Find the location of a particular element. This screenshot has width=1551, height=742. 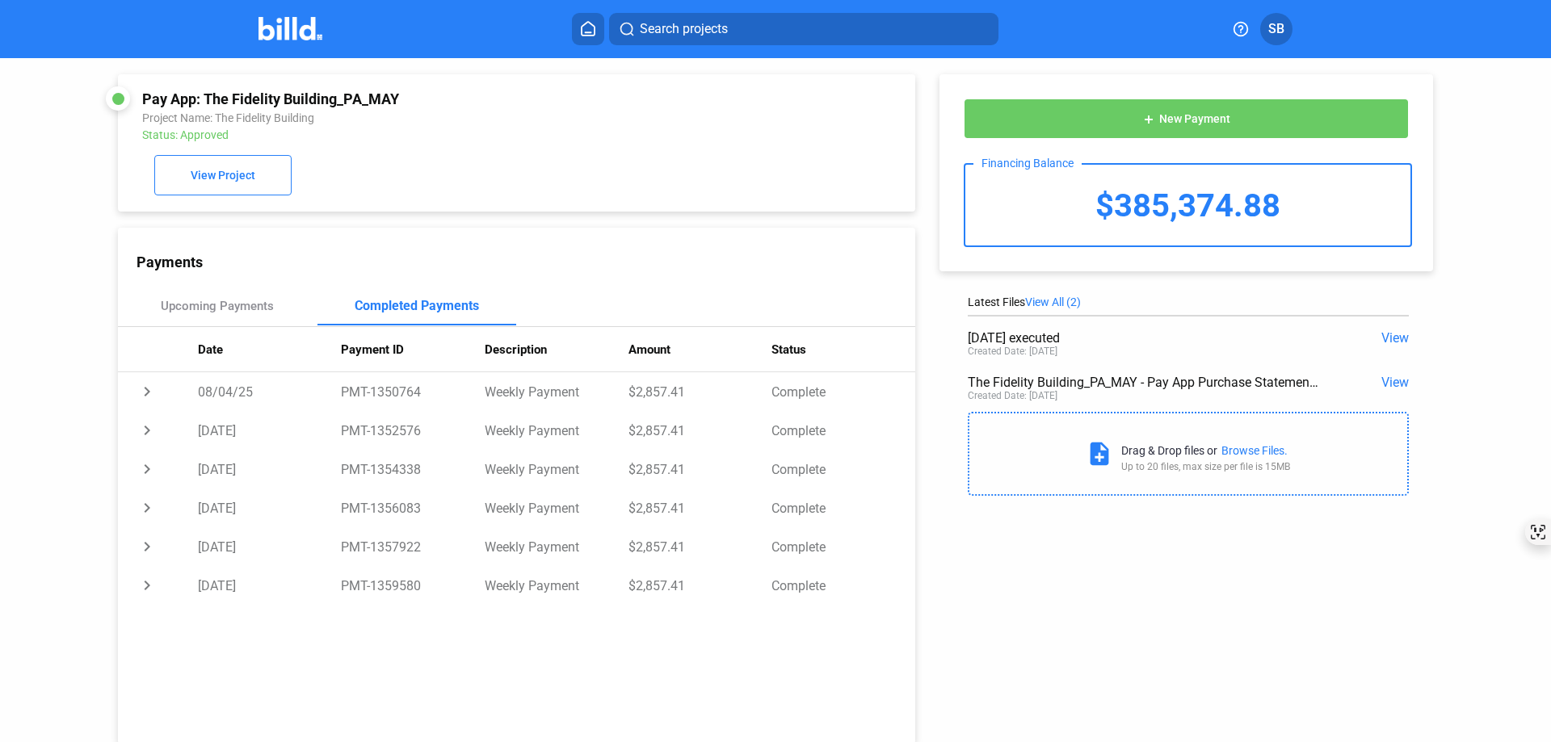

button: View Project is located at coordinates (223, 175).